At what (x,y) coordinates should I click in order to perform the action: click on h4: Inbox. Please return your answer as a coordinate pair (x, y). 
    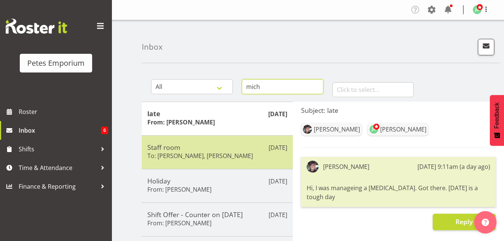
    Looking at the image, I should click on (152, 47).